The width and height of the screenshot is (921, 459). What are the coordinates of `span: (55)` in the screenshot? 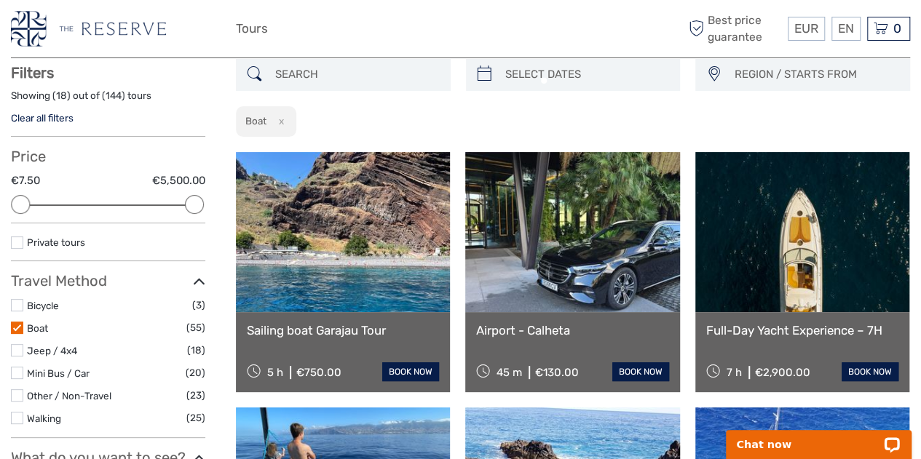 It's located at (196, 328).